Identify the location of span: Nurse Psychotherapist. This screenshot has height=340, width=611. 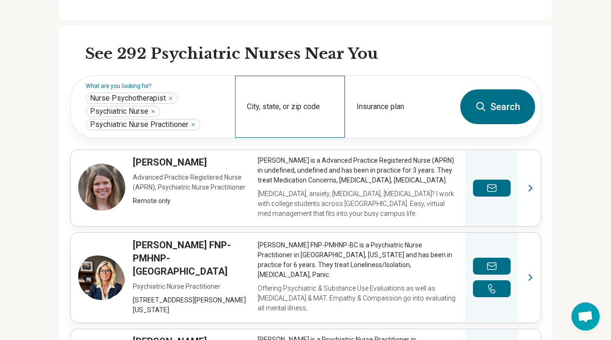
(128, 98).